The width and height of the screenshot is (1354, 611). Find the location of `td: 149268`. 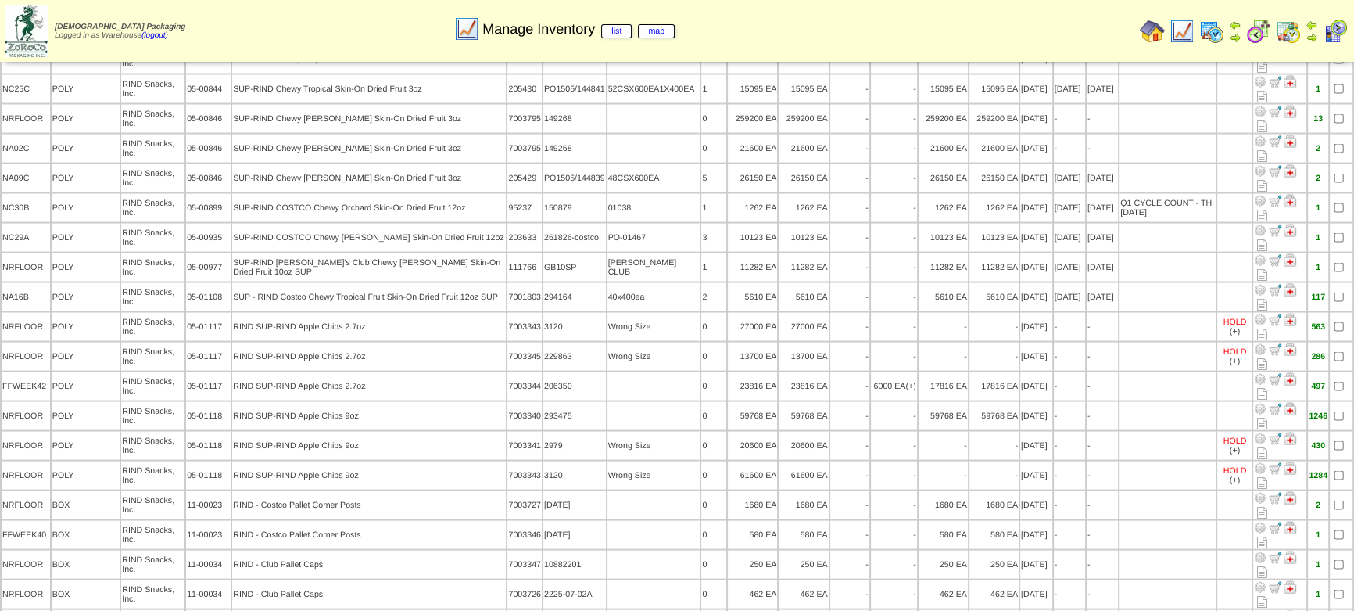

td: 149268 is located at coordinates (575, 119).